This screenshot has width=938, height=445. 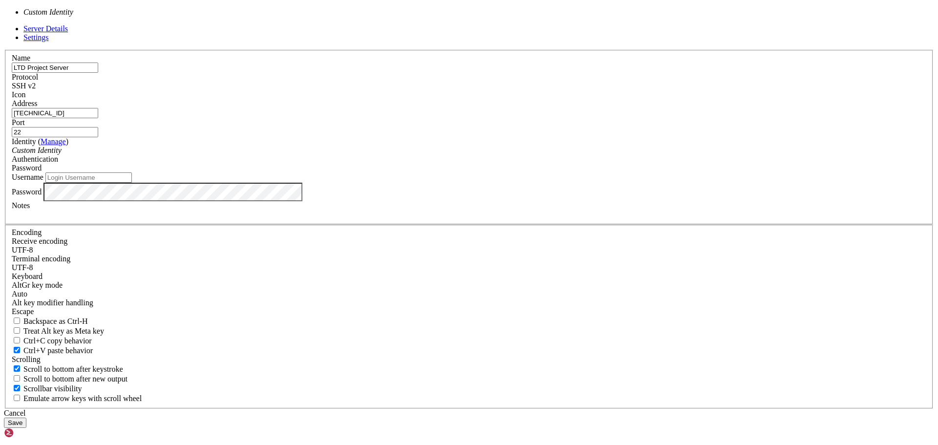 I want to click on label: Ctrl+V pastes if true, sends ^V to host if false. Ctrl+Shift+V sends ^V to host if true, pastes i..., so click(x=52, y=350).